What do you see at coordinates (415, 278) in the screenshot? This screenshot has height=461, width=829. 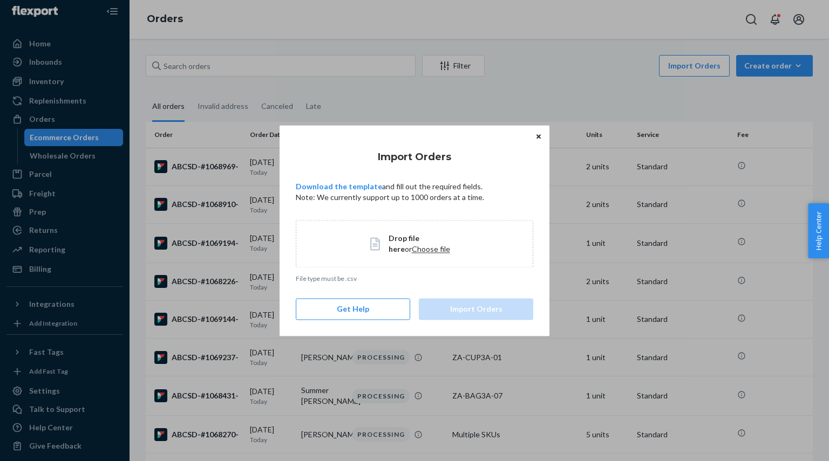 I see `p: File type must be .csv` at bounding box center [415, 278].